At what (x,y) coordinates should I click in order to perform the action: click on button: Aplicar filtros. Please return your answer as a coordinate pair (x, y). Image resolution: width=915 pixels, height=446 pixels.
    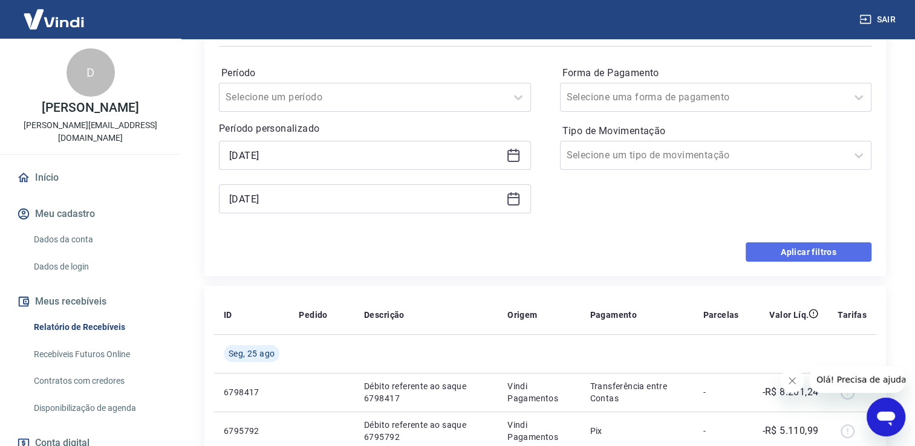
    Looking at the image, I should click on (808, 252).